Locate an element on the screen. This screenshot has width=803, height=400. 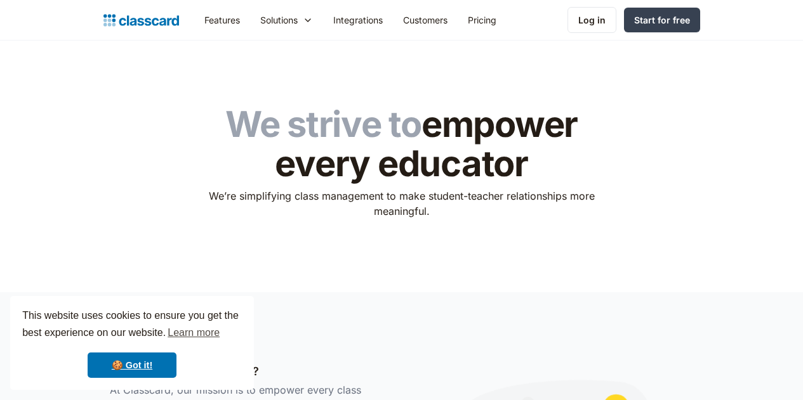
a: Start for free is located at coordinates (662, 20).